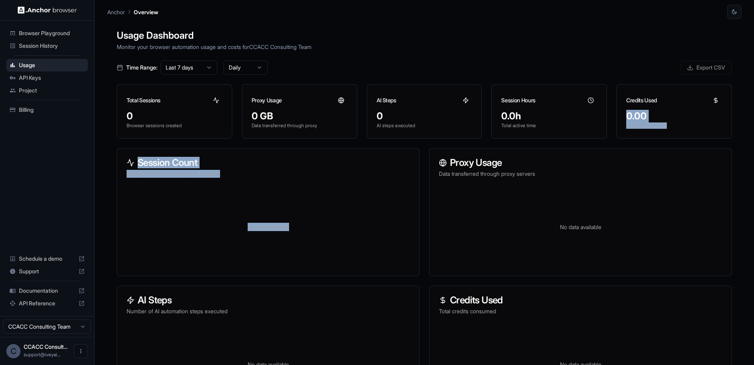 This screenshot has width=754, height=365. I want to click on div: Documentation, so click(47, 290).